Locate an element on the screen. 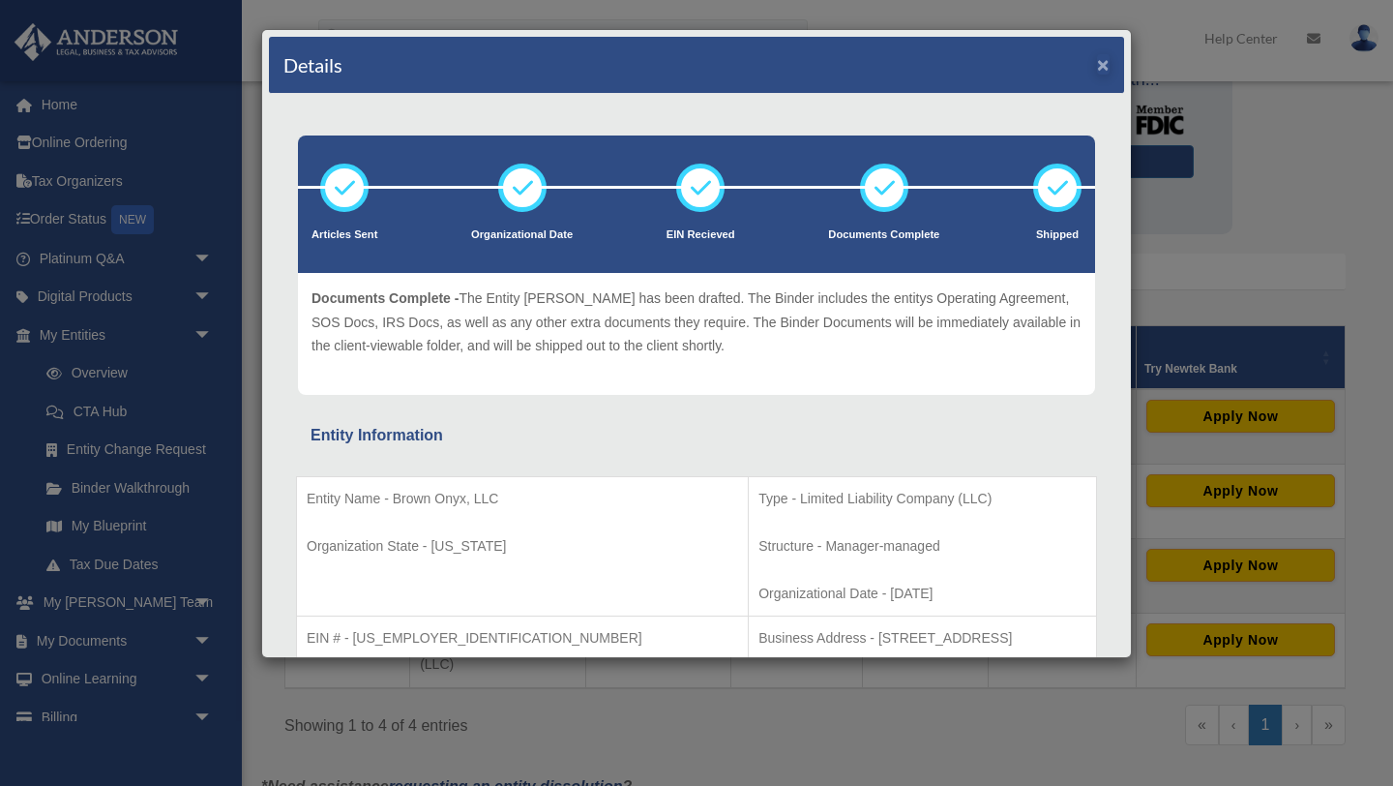 This screenshot has width=1393, height=786. p: Documents Complete is located at coordinates (883, 235).